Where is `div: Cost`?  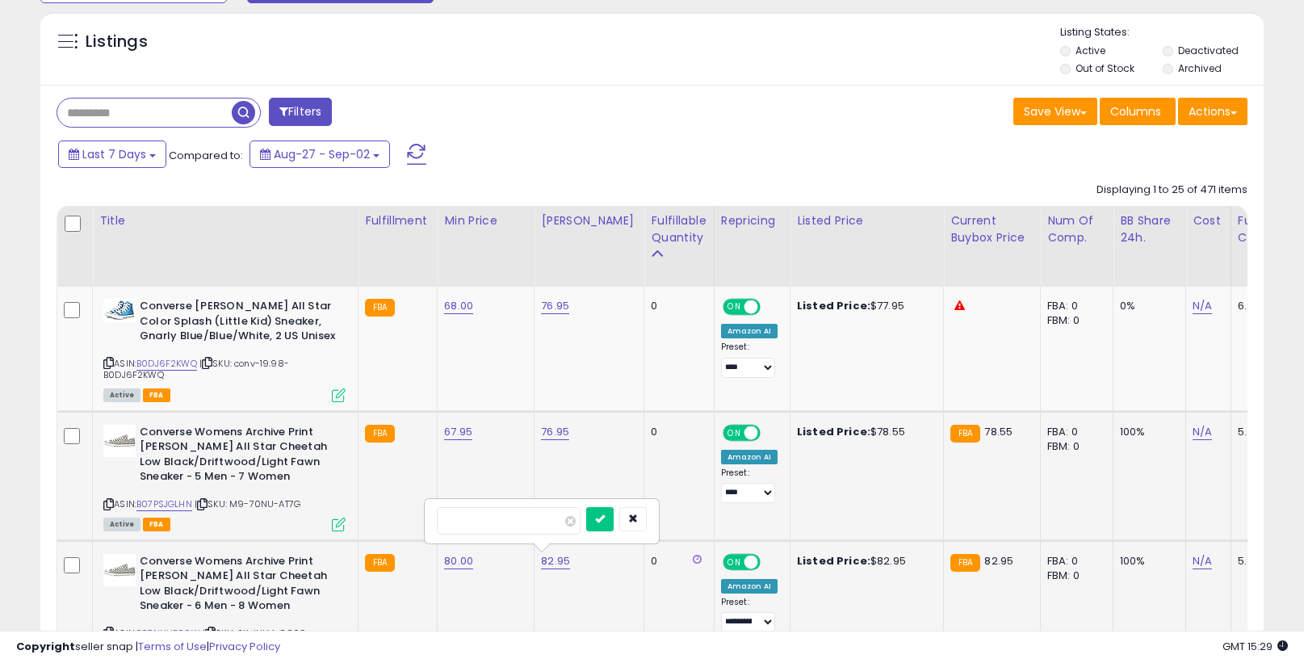 div: Cost is located at coordinates (1208, 220).